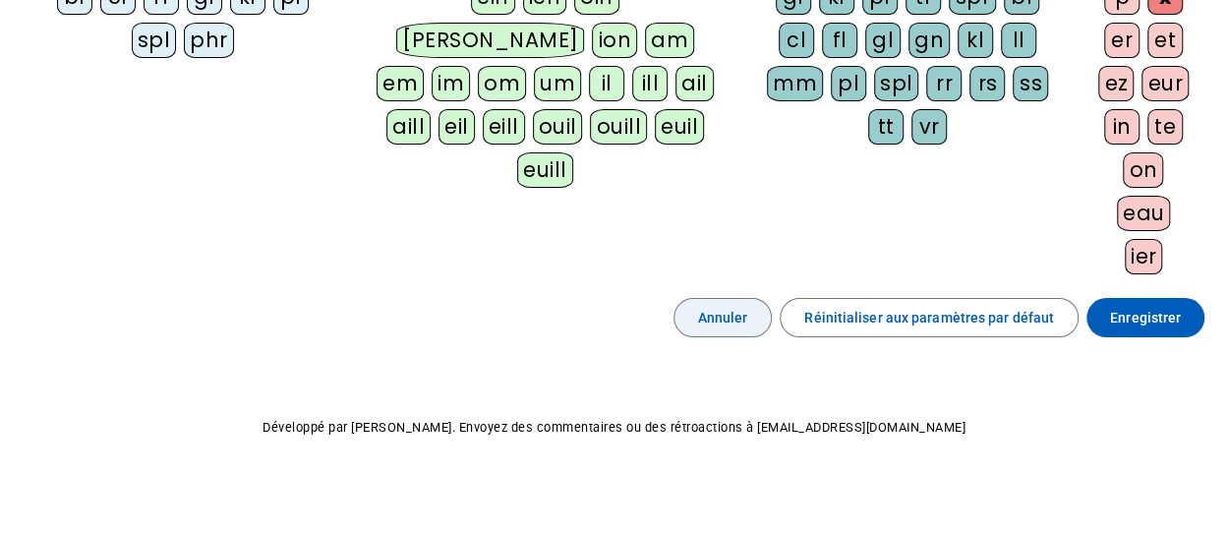  I want to click on div: ail, so click(694, 84).